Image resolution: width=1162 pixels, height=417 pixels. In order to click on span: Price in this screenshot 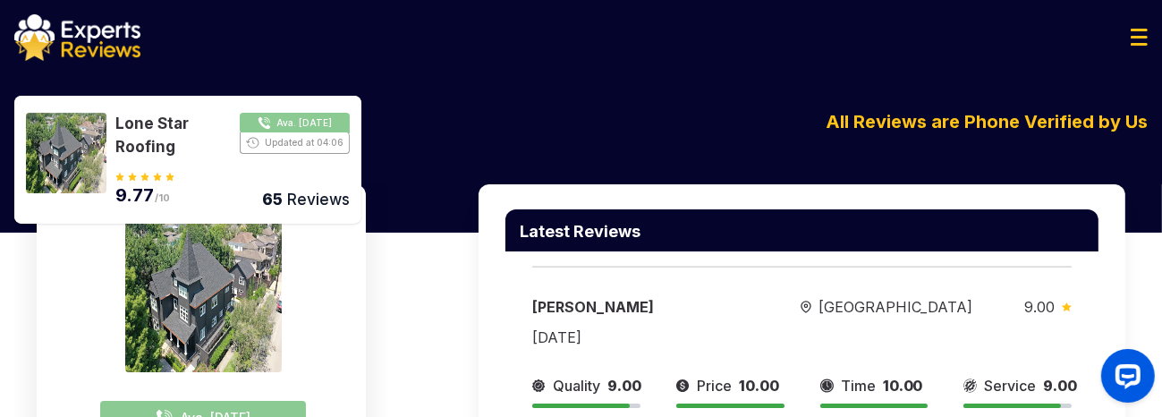, I will do `click(714, 386)`.